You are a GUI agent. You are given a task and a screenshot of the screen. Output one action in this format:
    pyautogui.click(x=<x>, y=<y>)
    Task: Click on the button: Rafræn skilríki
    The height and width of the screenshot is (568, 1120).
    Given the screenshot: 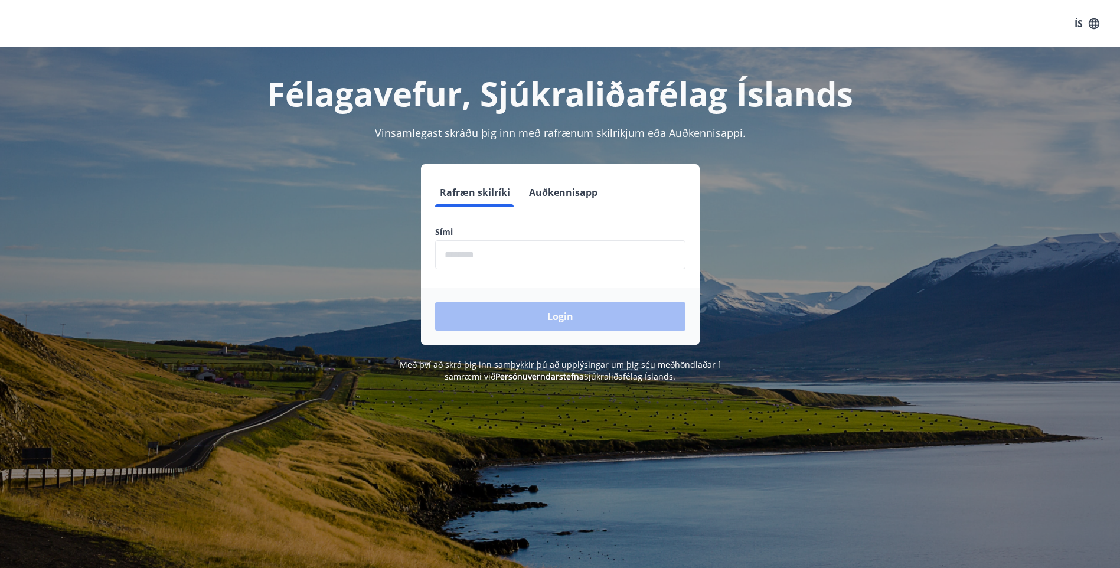 What is the action you would take?
    pyautogui.click(x=475, y=193)
    